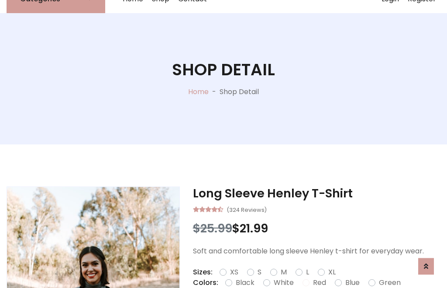 This screenshot has width=447, height=288. What do you see at coordinates (320, 282) in the screenshot?
I see `label: Red` at bounding box center [320, 282].